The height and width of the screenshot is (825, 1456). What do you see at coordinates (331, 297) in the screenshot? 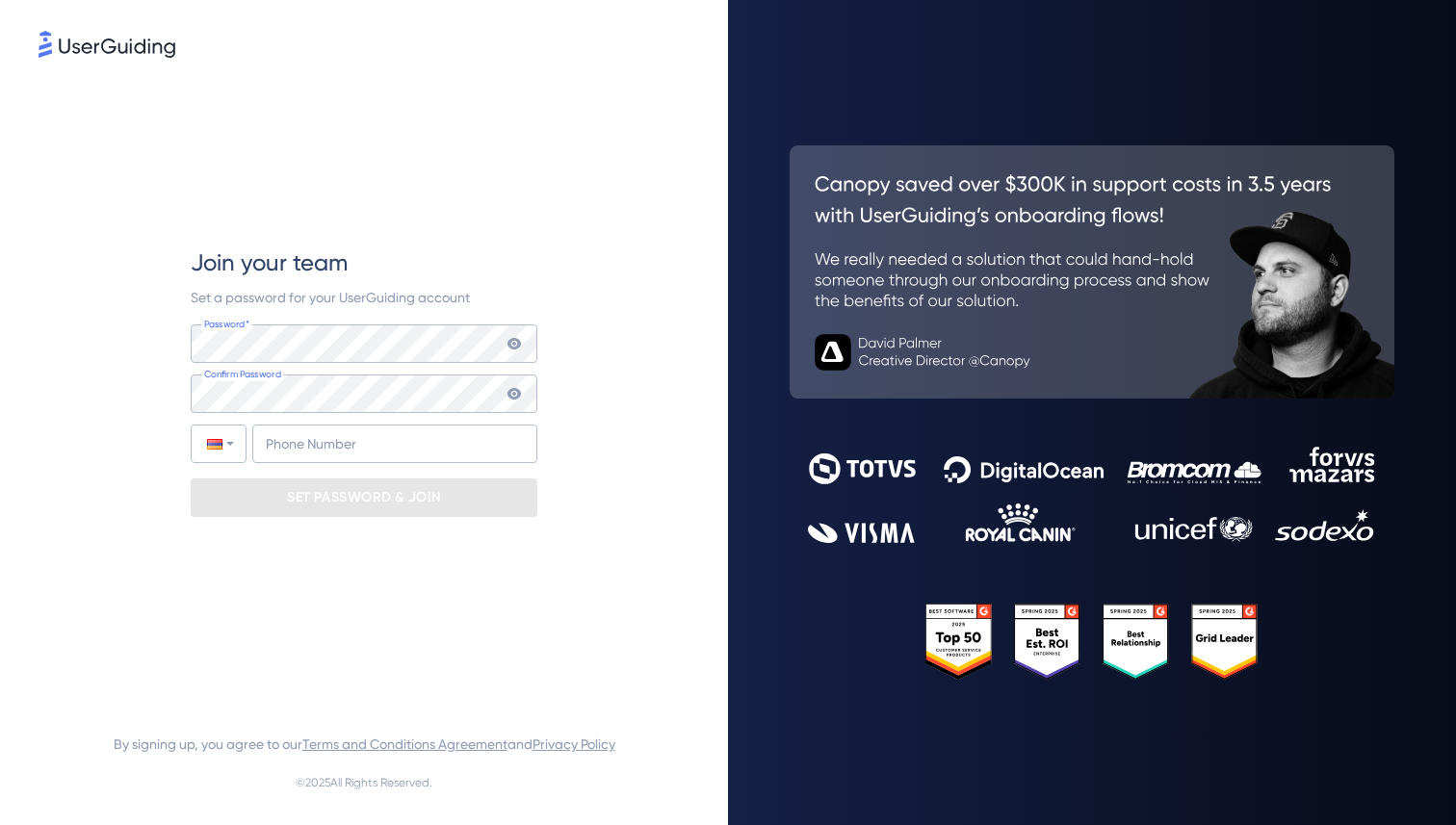
I see `span: Set a password for your UserGuiding account` at bounding box center [331, 297].